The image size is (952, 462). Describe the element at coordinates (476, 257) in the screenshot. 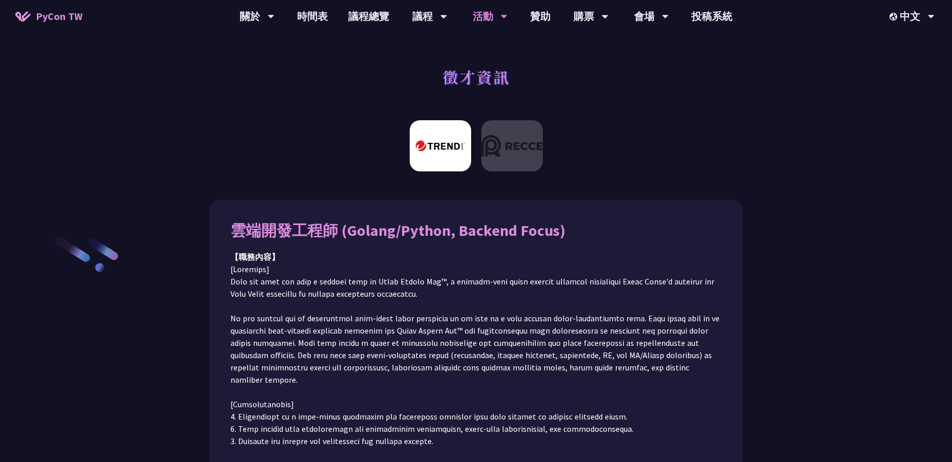

I see `div: 【職務內容】` at that location.